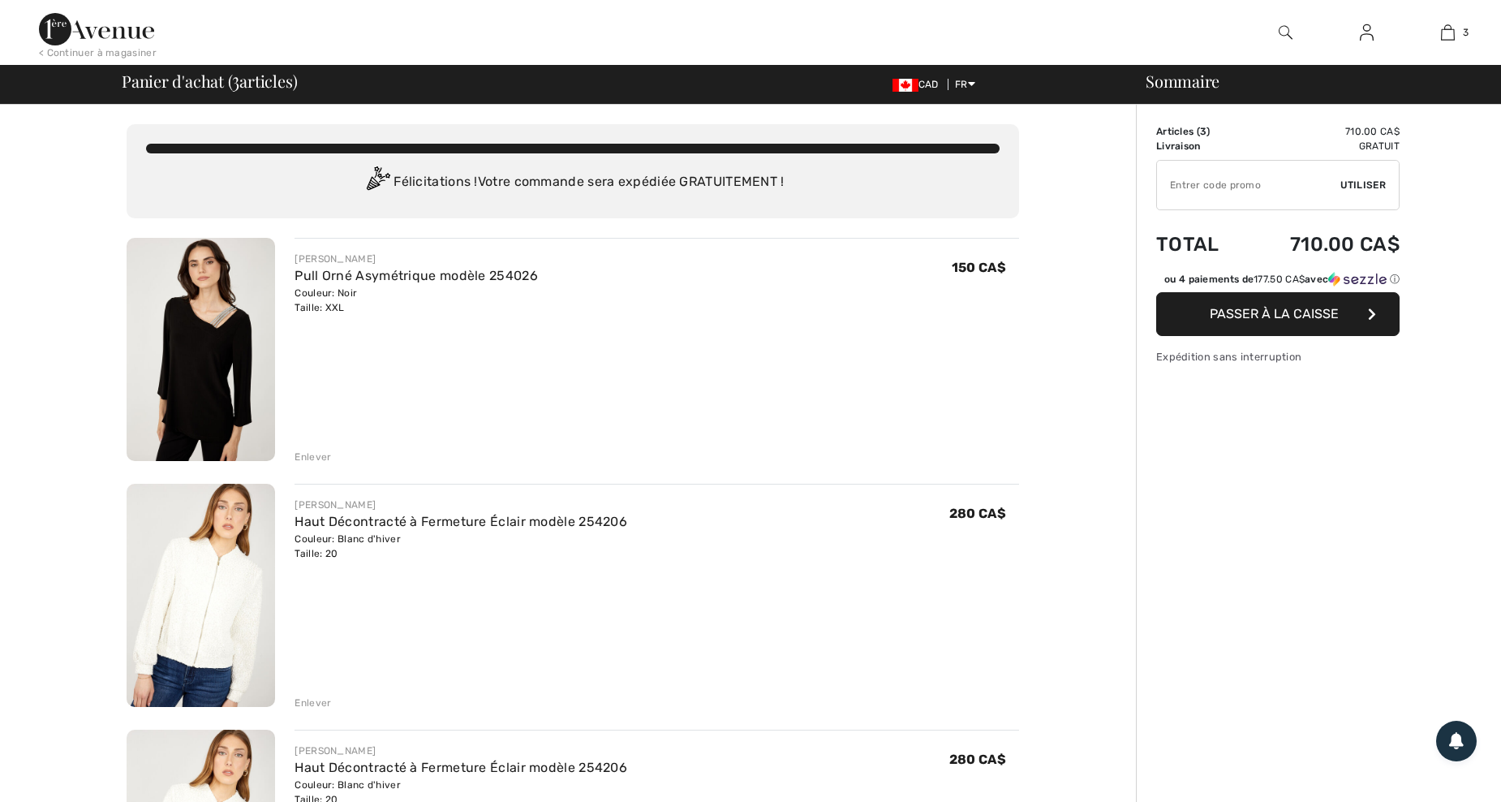 This screenshot has width=1501, height=802. Describe the element at coordinates (416, 300) in the screenshot. I see `div: Couleur: Noir Taille: XXL` at that location.